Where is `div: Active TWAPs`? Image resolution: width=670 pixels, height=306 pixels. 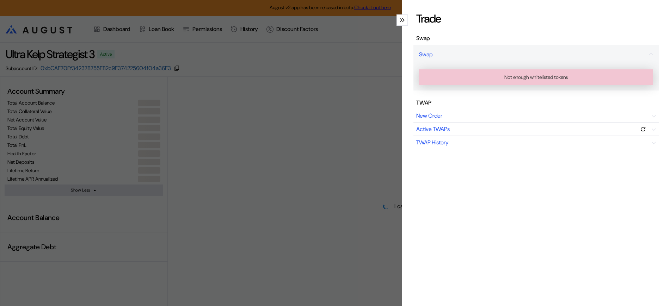
div: Active TWAPs is located at coordinates (433, 129).